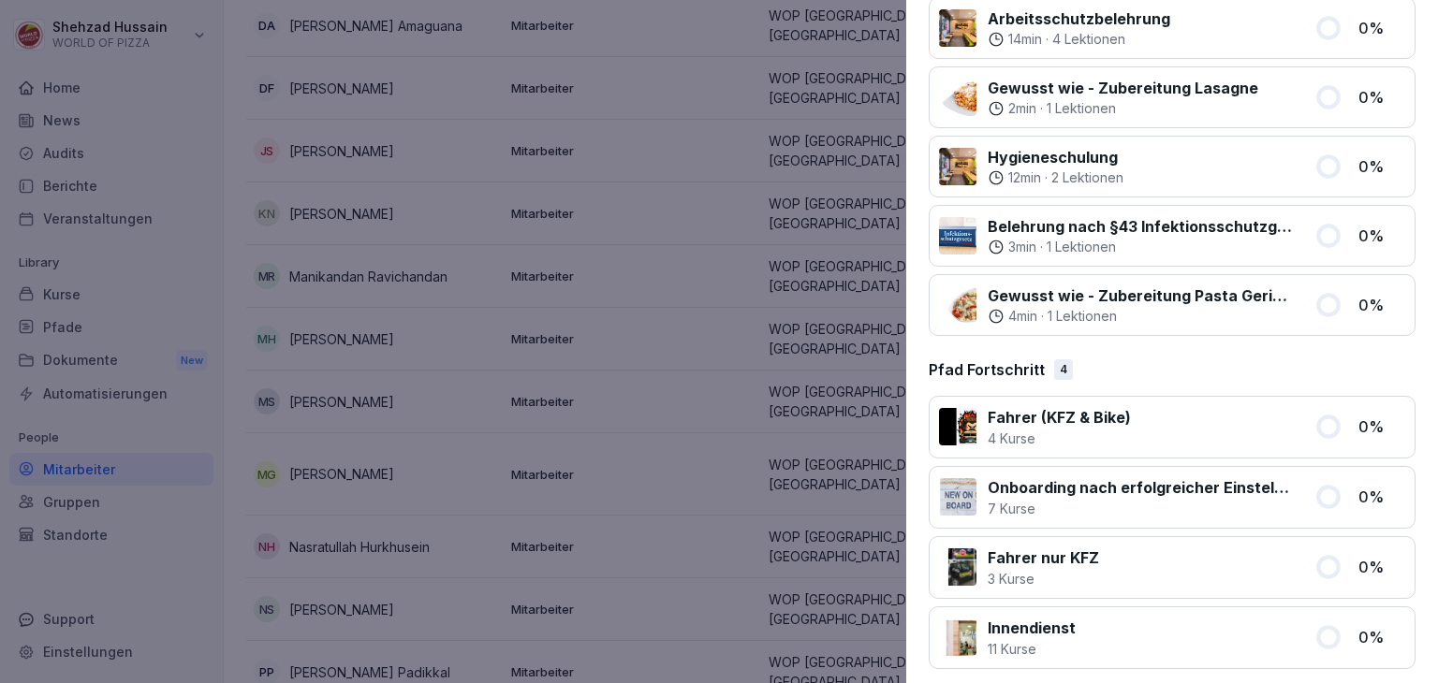 This screenshot has height=683, width=1438. What do you see at coordinates (1022, 247) in the screenshot?
I see `p: 3 min` at bounding box center [1022, 247].